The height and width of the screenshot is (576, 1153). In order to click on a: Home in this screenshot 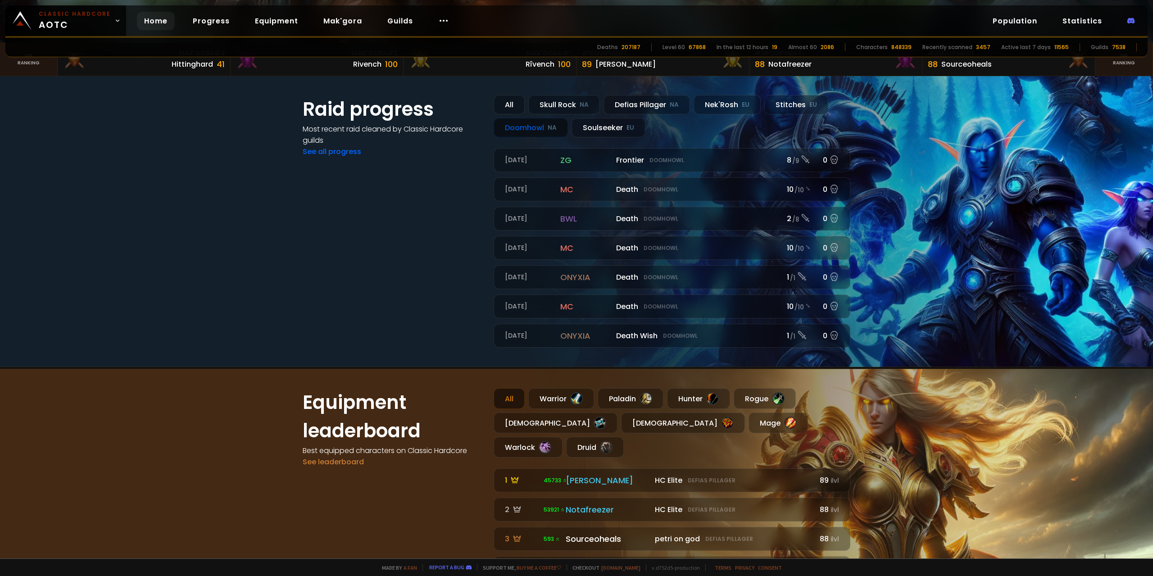, I will do `click(156, 21)`.